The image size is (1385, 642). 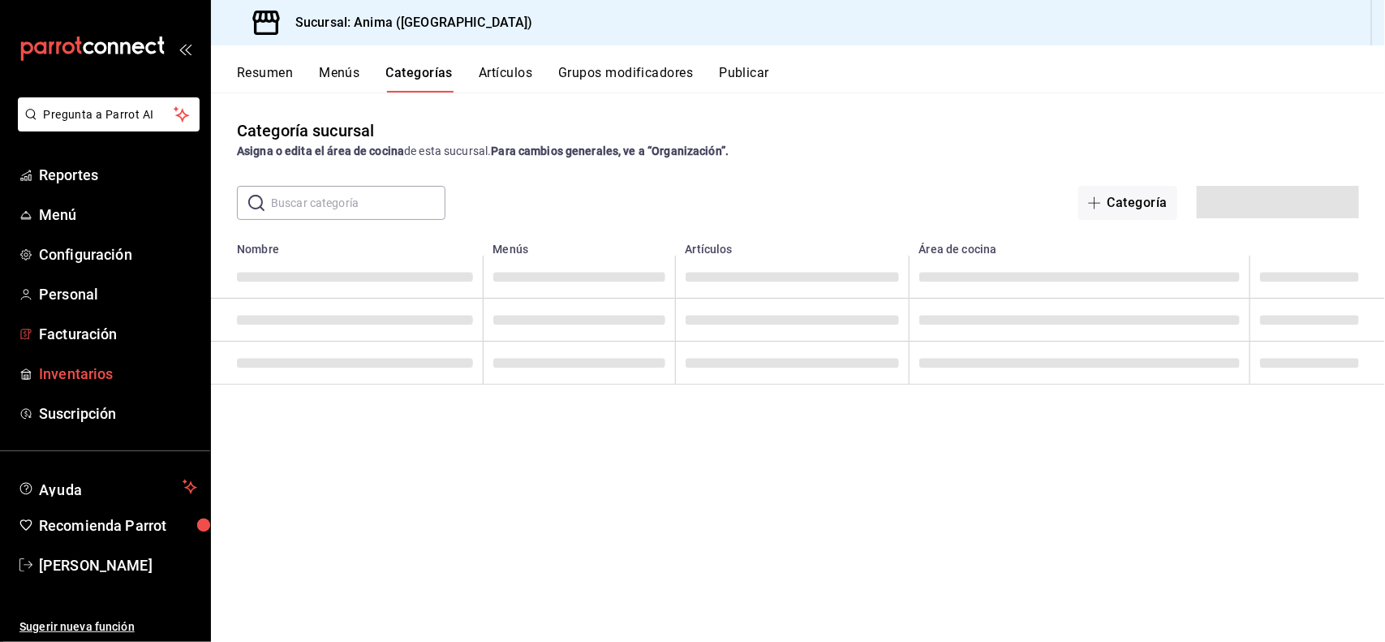 What do you see at coordinates (109, 114) in the screenshot?
I see `button: Pregunta a Parrot AI` at bounding box center [109, 114].